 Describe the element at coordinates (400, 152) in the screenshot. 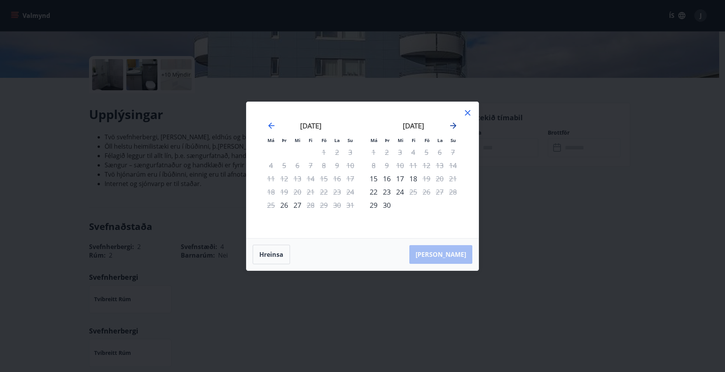

I see `td: Not available. miðvikudagur, 3. september 2025` at that location.